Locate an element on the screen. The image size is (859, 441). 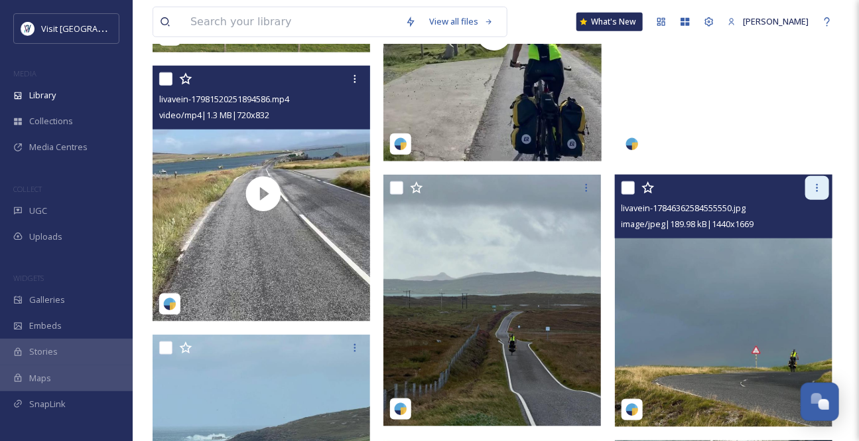
span: Maps is located at coordinates (40, 378).